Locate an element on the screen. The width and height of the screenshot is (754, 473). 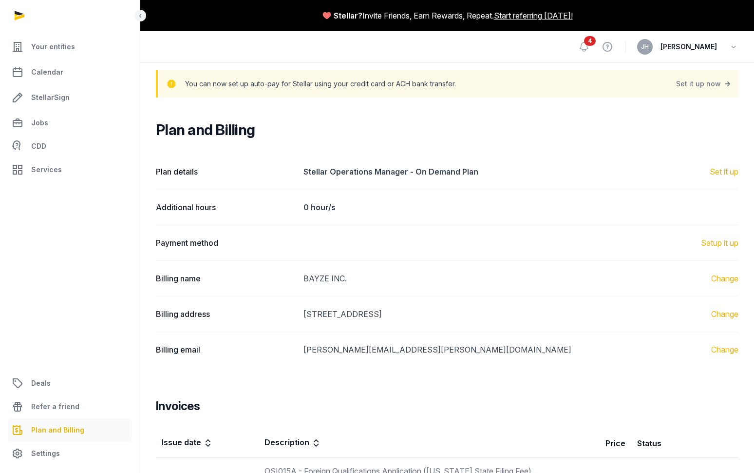
span: Your entities is located at coordinates (53, 47).